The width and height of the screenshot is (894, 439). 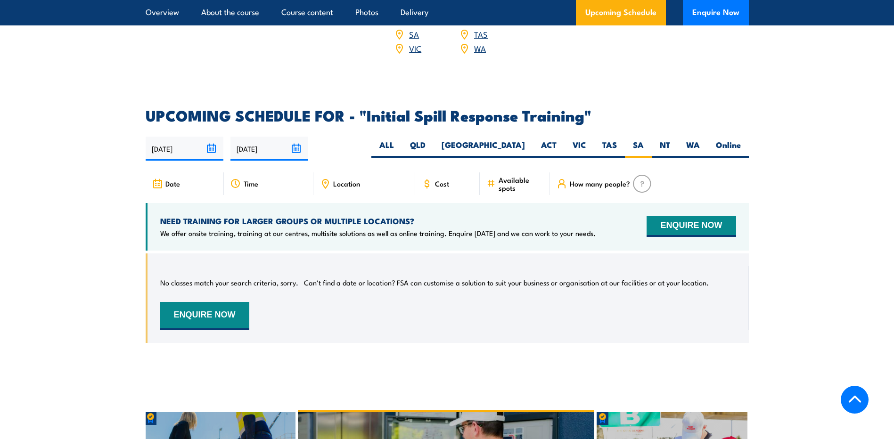 I want to click on label: NT, so click(x=665, y=148).